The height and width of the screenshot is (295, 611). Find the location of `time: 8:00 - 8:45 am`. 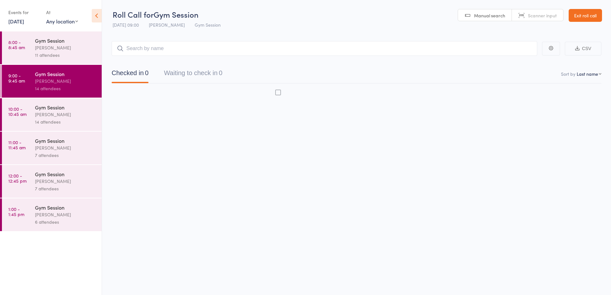

time: 8:00 - 8:45 am is located at coordinates (17, 45).